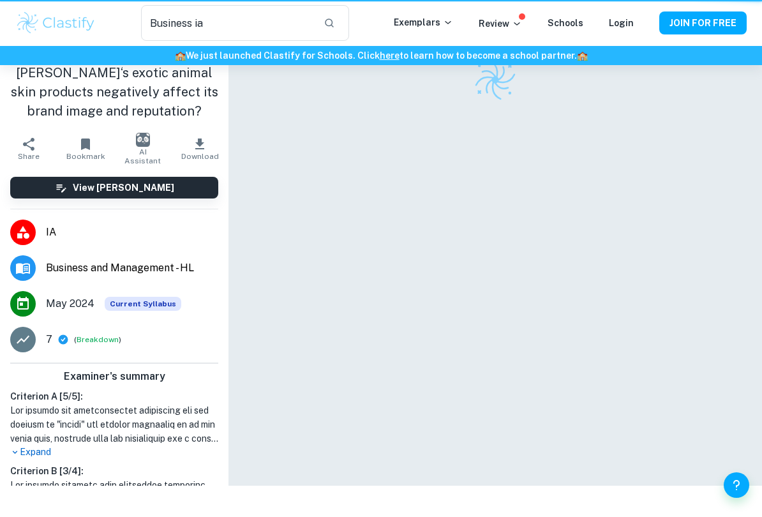 The width and height of the screenshot is (762, 517). Describe the element at coordinates (49, 340) in the screenshot. I see `p: 7` at that location.